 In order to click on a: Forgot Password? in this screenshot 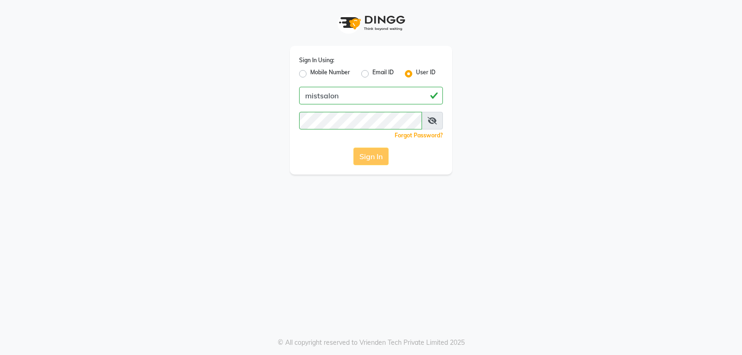, I will do `click(419, 135)`.